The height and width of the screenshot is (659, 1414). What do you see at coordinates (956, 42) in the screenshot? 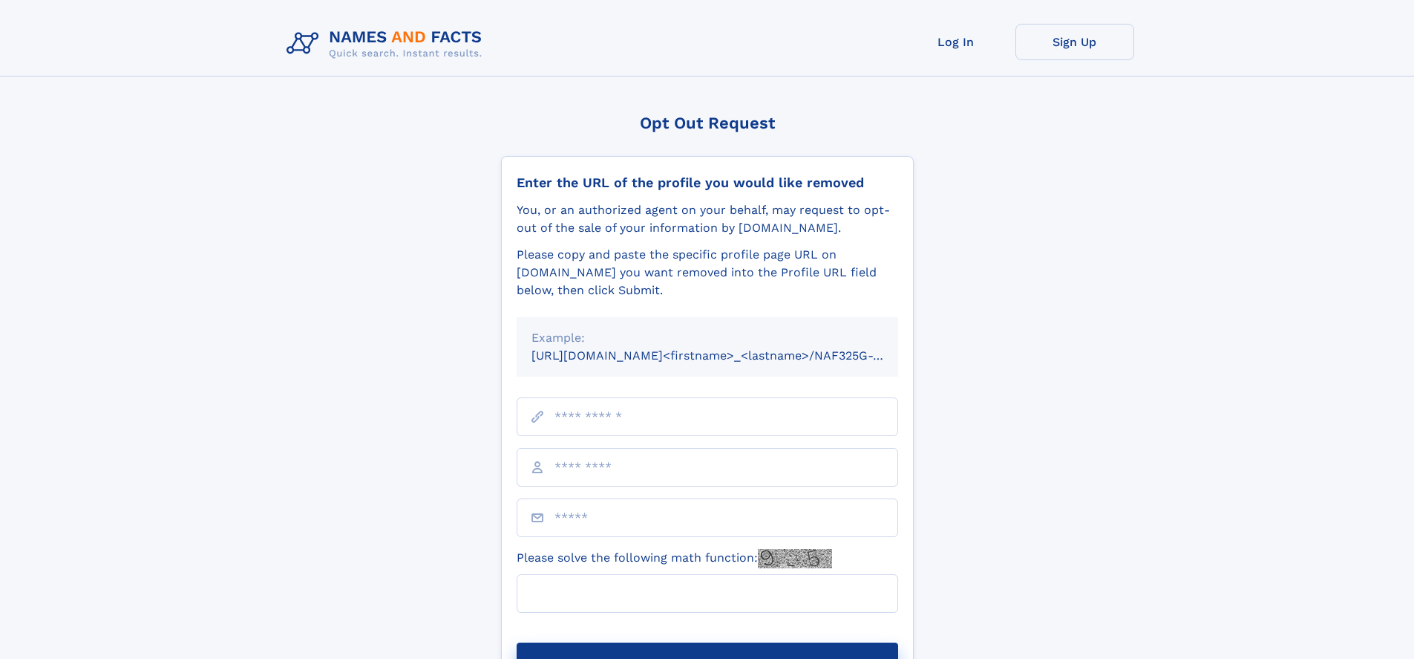
I see `a: Log In` at bounding box center [956, 42].